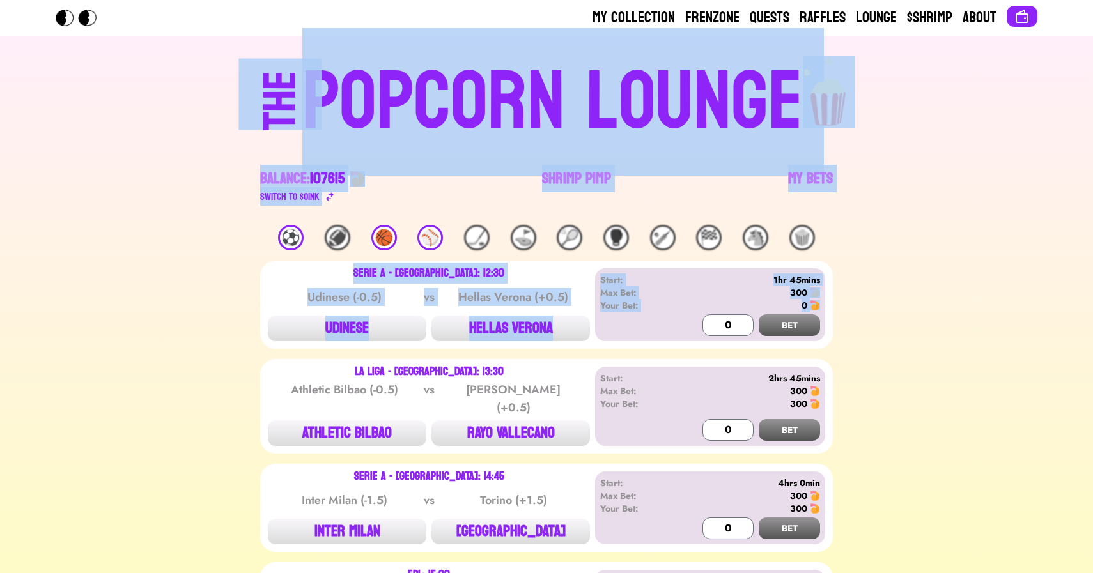 This screenshot has height=573, width=1093. What do you see at coordinates (1022, 17) in the screenshot?
I see `img: Connect wallet` at bounding box center [1022, 17].